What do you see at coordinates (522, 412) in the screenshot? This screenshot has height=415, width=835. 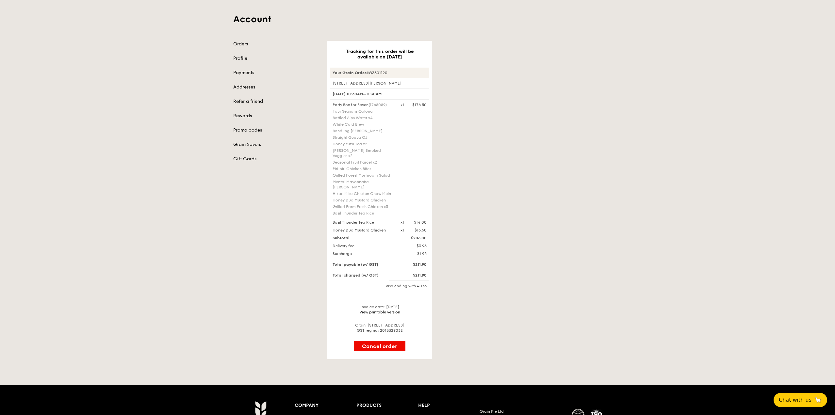 I see `div: Grain Pte Ltd` at bounding box center [522, 412].